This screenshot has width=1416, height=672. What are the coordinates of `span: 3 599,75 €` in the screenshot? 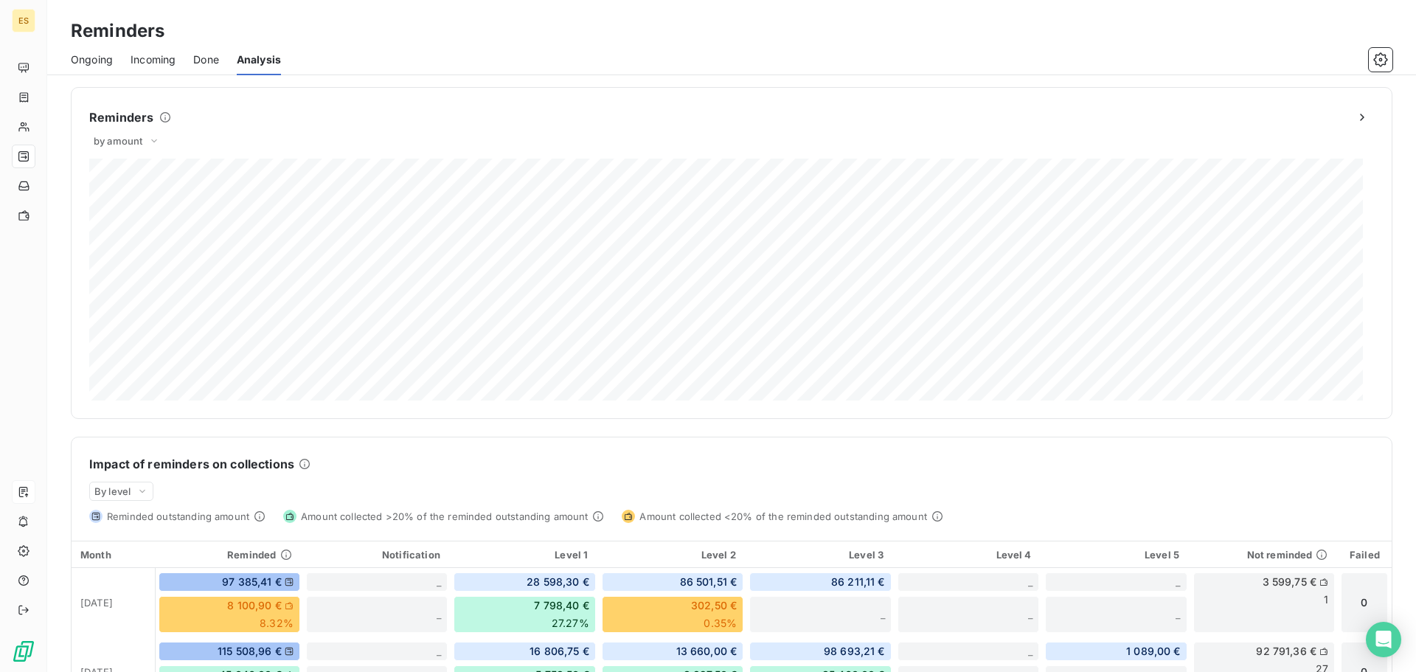 It's located at (1290, 582).